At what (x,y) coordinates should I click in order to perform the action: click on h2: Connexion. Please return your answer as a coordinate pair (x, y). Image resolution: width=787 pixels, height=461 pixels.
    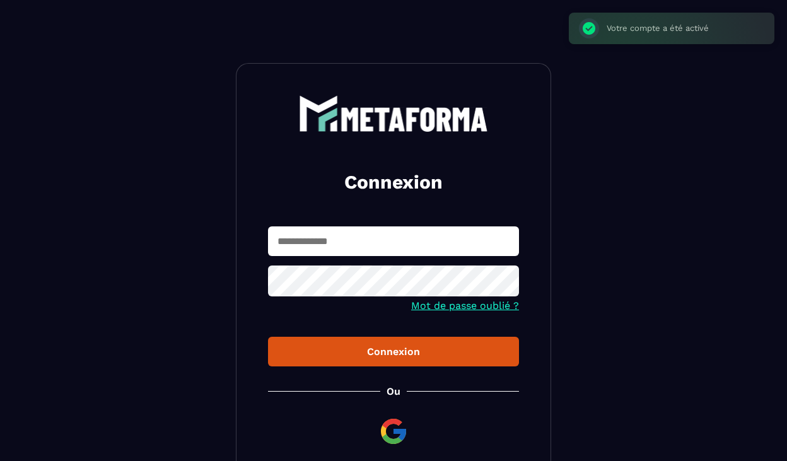
    Looking at the image, I should click on (393, 182).